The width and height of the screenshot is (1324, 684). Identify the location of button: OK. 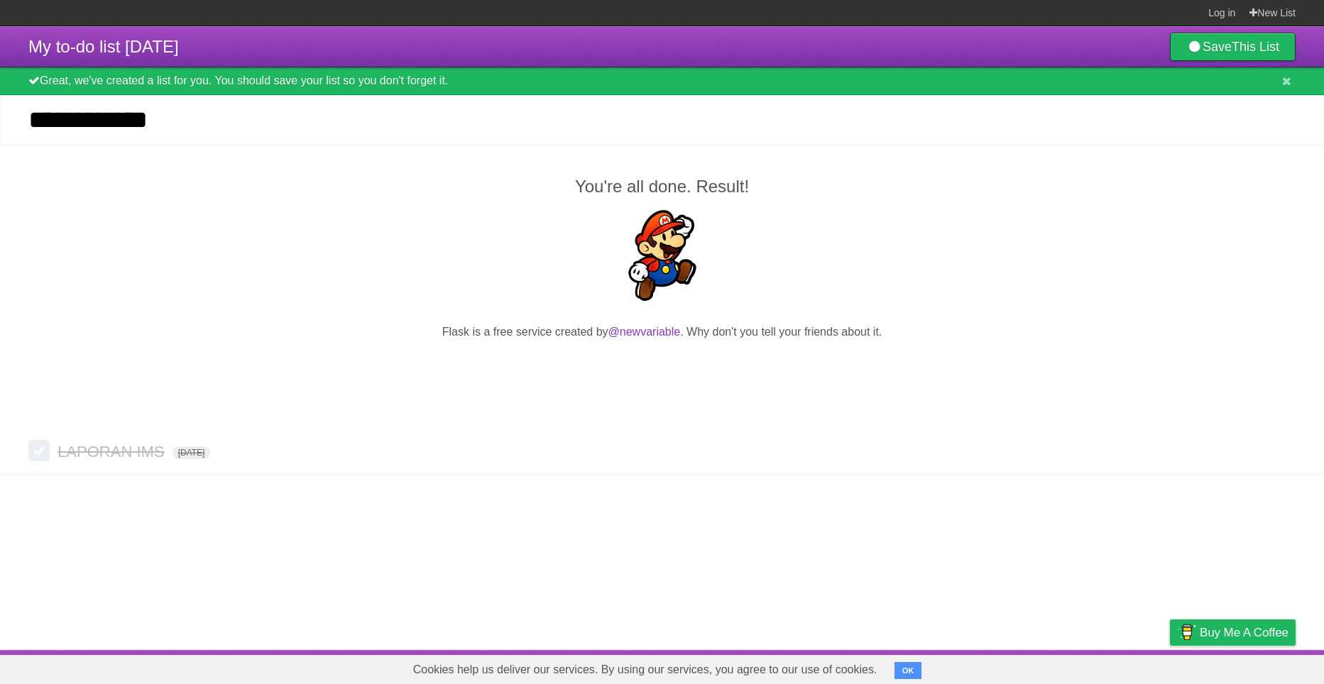
(908, 671).